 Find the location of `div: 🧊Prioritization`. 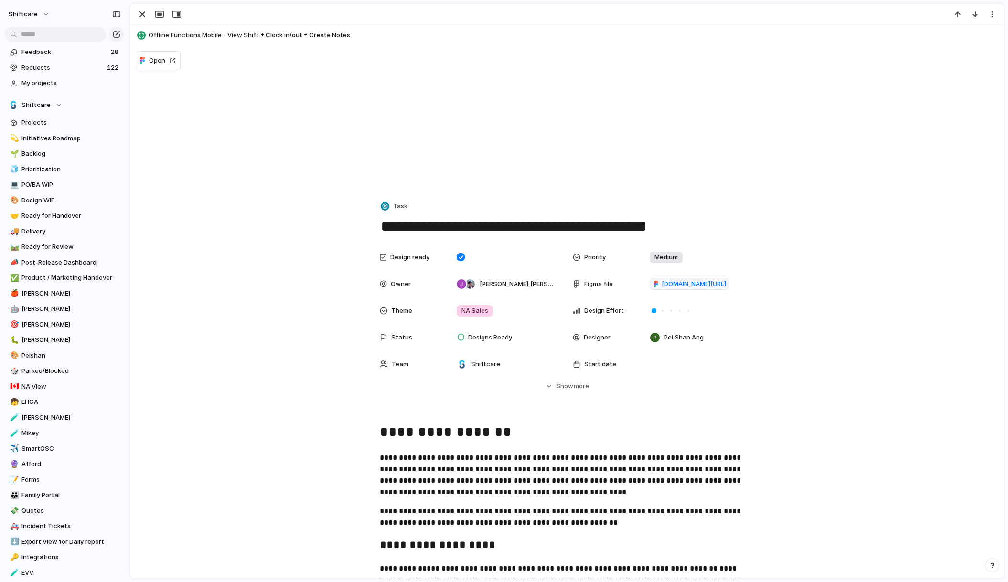

div: 🧊Prioritization is located at coordinates (64, 170).